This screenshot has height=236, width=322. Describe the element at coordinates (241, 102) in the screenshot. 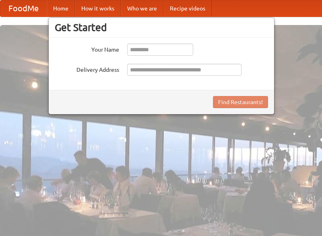

I see `button: Find Restaurants!` at that location.